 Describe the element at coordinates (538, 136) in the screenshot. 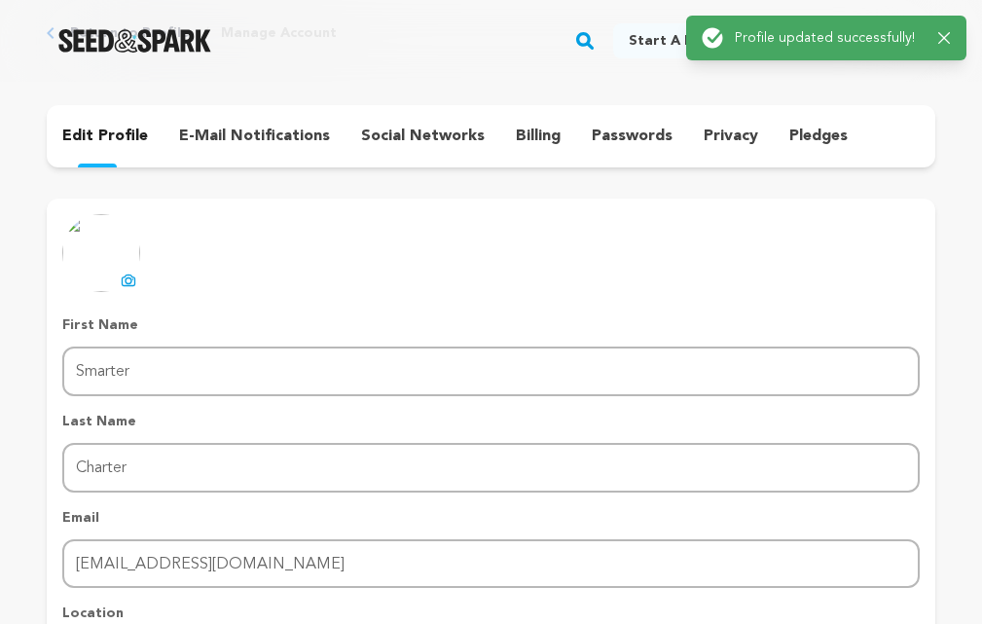

I see `button: billing` at that location.